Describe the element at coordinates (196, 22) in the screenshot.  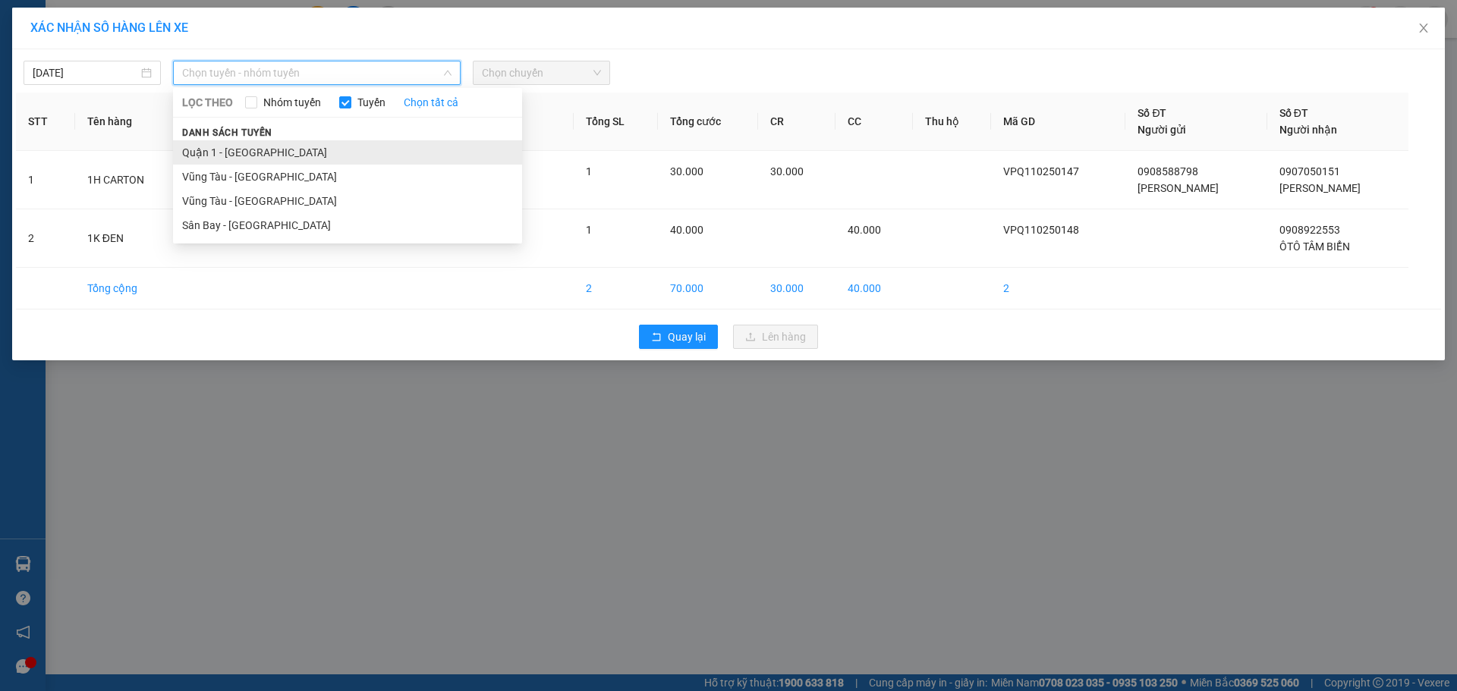
I see `span: Nhận:` at that location.